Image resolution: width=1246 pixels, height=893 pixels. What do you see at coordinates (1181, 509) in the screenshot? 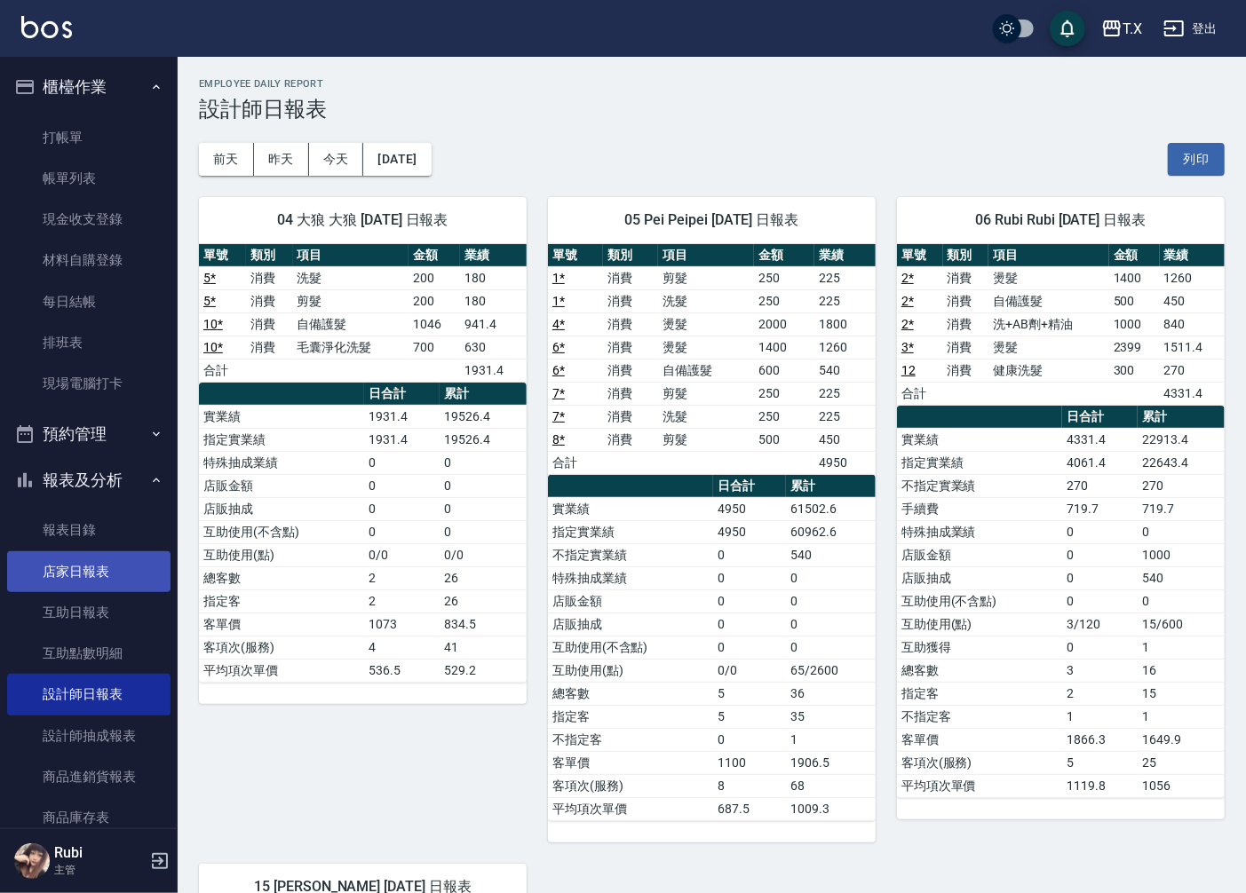
I see `td: 719.7` at bounding box center [1181, 509].